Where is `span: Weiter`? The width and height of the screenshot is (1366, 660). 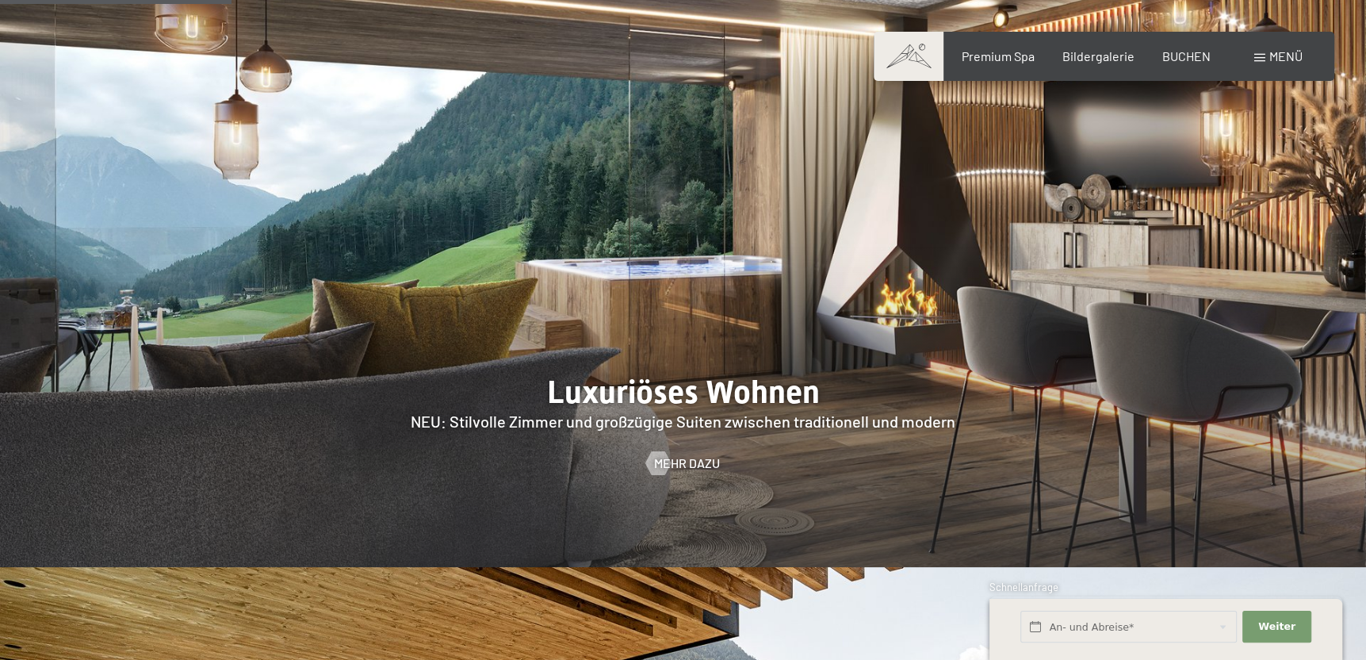 span: Weiter is located at coordinates (1276, 626).